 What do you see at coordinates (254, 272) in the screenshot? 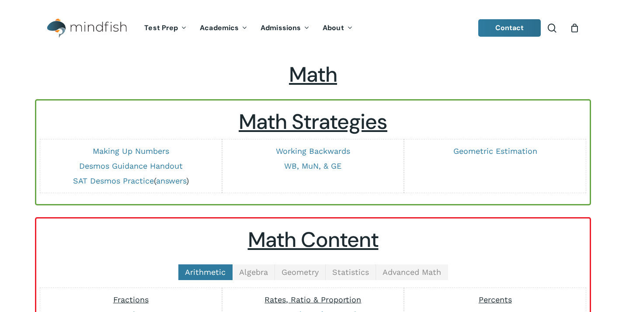
I see `a: Algebra` at bounding box center [254, 272].